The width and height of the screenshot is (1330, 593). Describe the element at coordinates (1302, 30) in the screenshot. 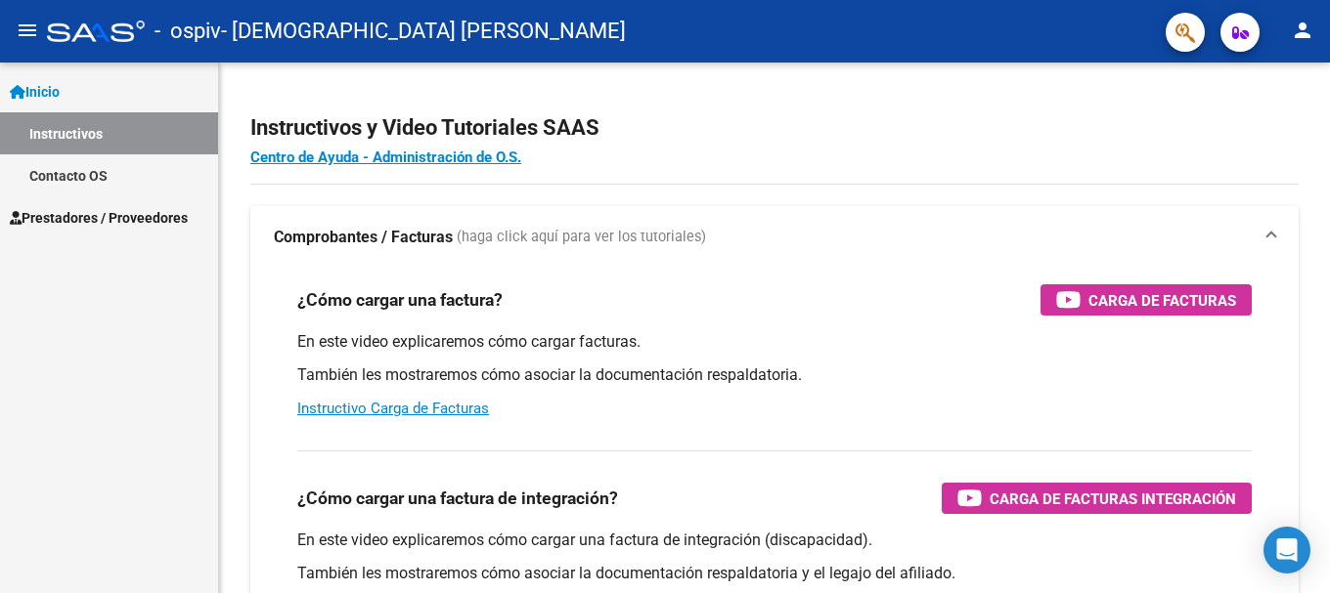

I see `mat-icon: person` at that location.